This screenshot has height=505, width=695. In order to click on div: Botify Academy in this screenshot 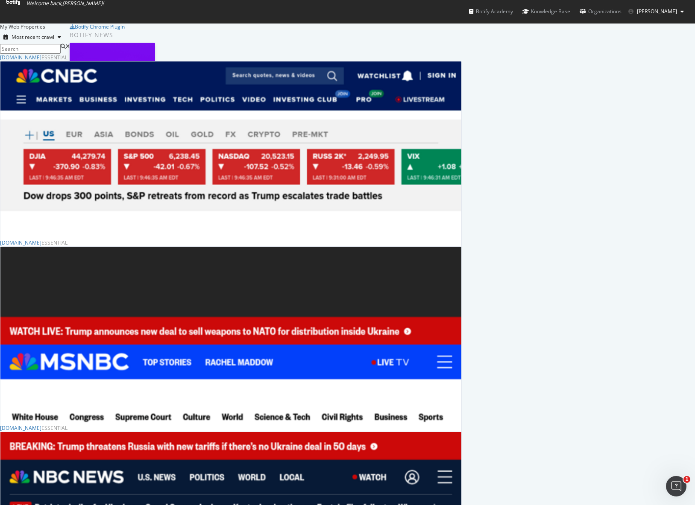, I will do `click(491, 12)`.